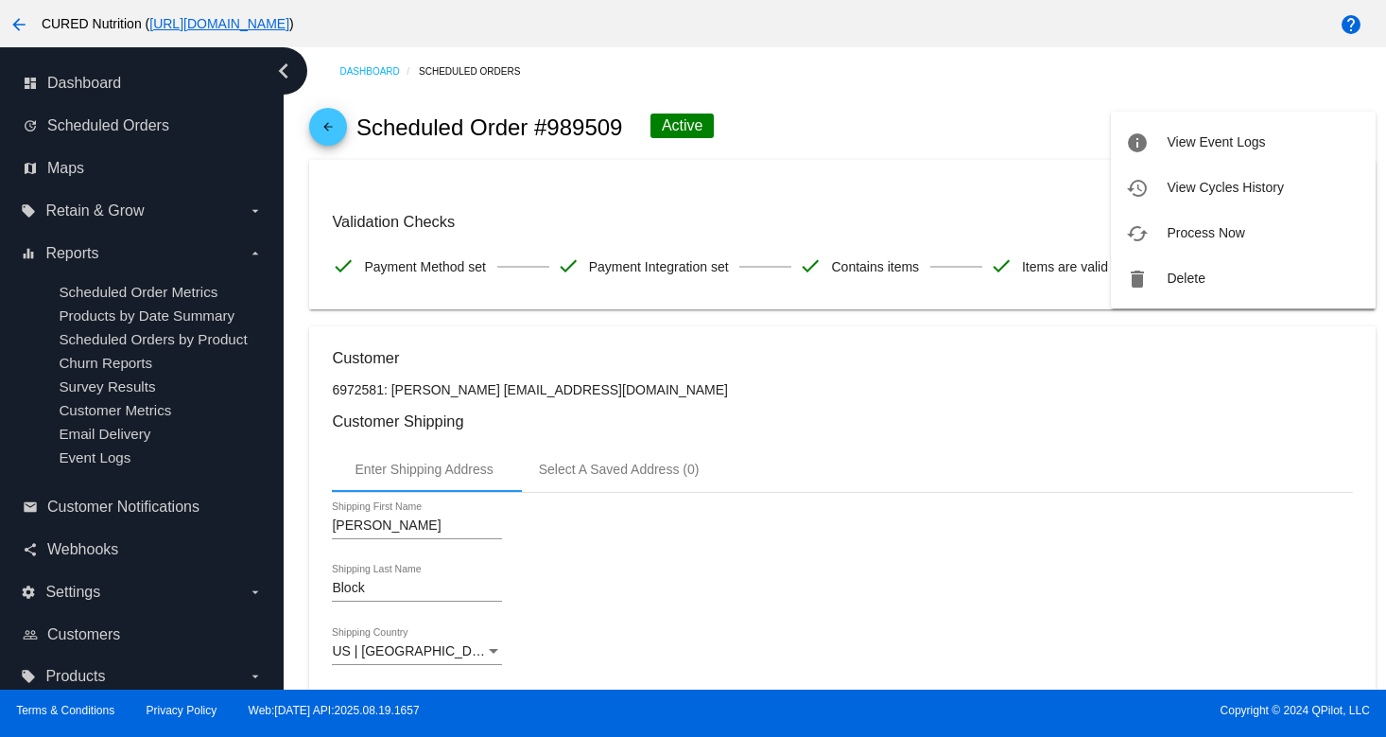  Describe the element at coordinates (1225, 187) in the screenshot. I see `span: View Cycles History` at that location.